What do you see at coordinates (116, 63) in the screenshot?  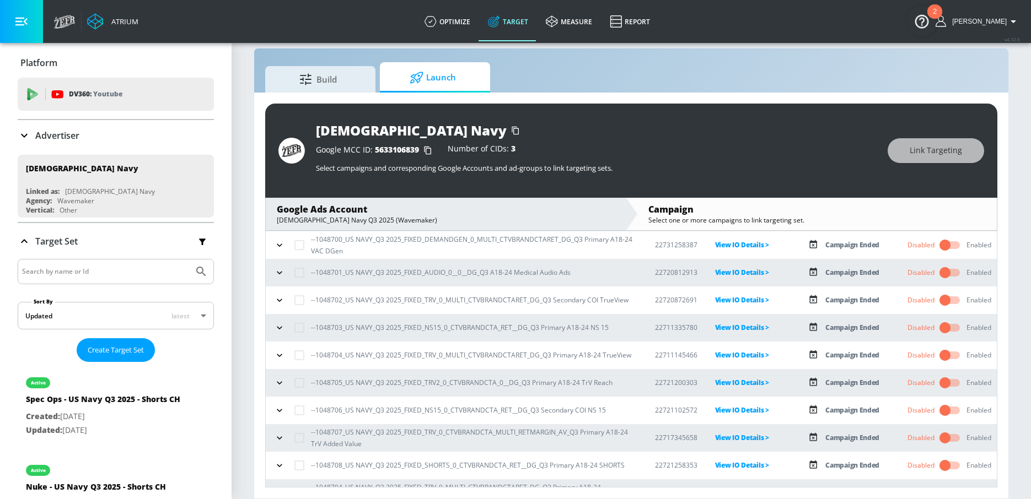 I see `div: Platform` at bounding box center [116, 63].